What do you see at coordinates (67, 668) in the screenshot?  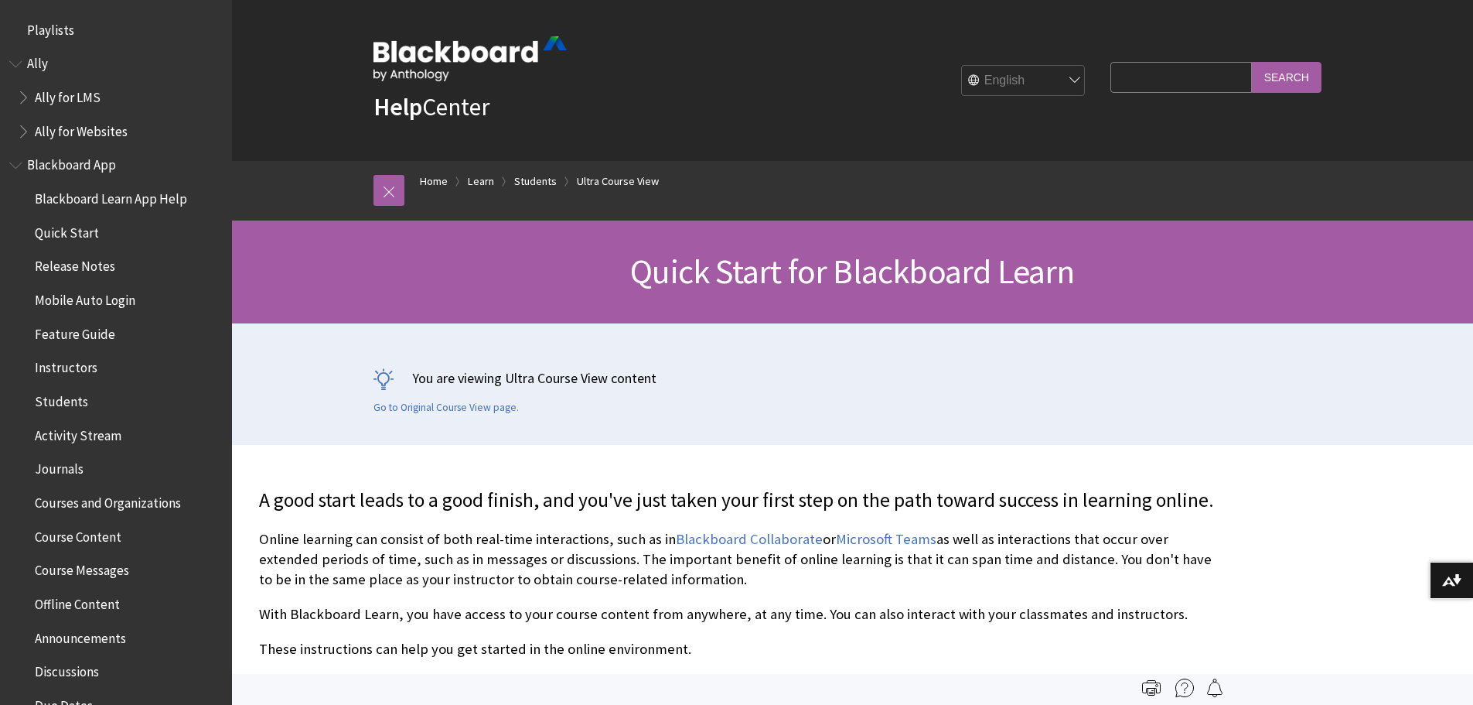 I see `span: Discussions` at bounding box center [67, 668].